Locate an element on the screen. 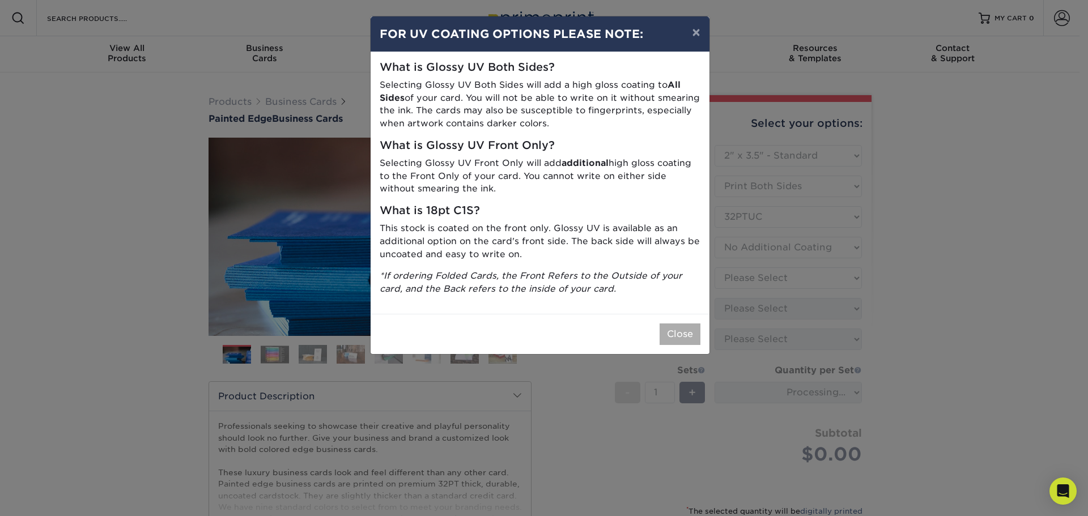 The height and width of the screenshot is (516, 1088). button: Close is located at coordinates (680, 334).